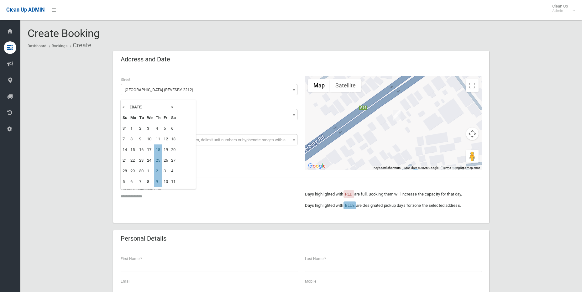 The height and width of the screenshot is (292, 582). I want to click on td: 21, so click(125, 160).